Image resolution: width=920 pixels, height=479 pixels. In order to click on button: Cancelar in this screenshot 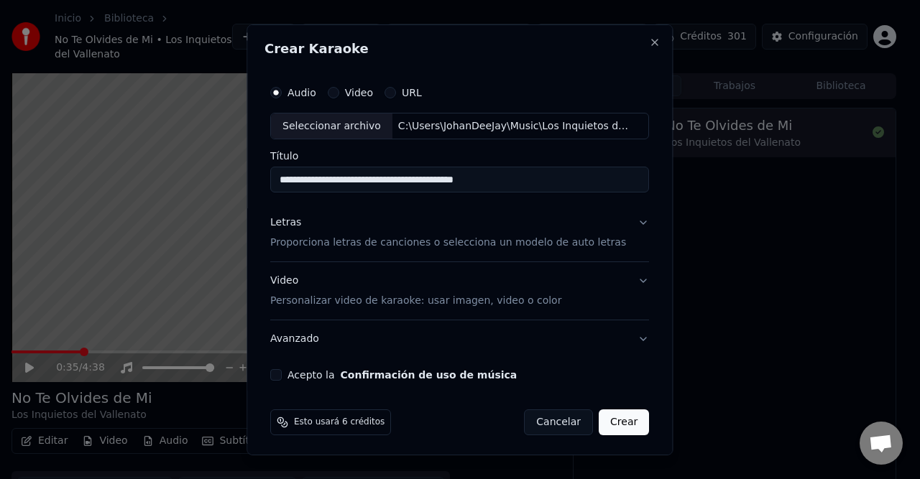, I will do `click(559, 423)`.